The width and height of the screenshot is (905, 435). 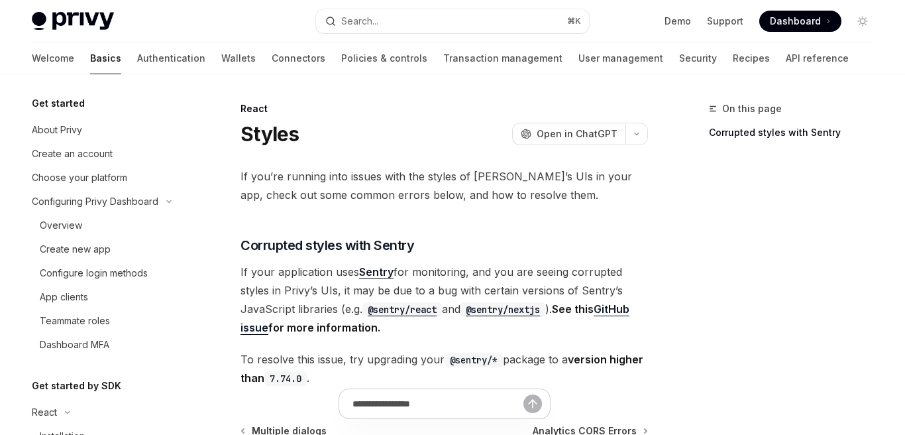 What do you see at coordinates (106, 154) in the screenshot?
I see `a: Create an account` at bounding box center [106, 154].